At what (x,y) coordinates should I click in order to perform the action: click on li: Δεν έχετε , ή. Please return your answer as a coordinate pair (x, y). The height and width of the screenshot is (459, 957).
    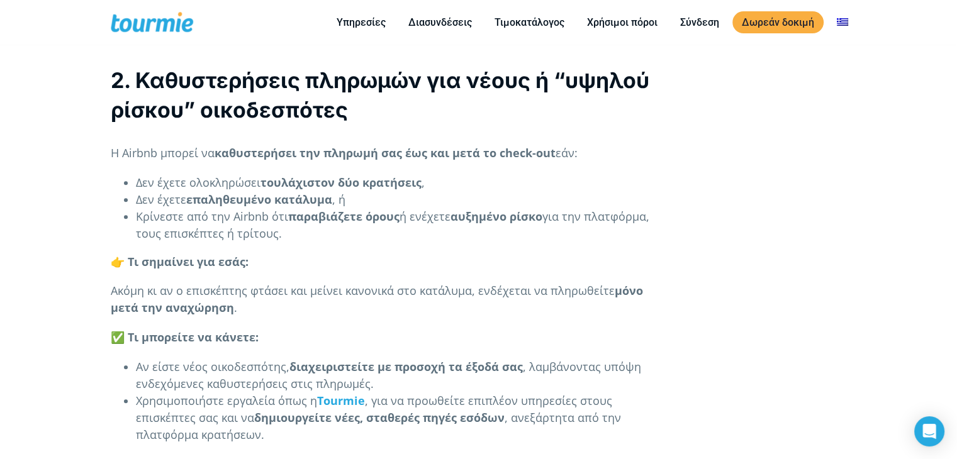
    Looking at the image, I should click on (396, 199).